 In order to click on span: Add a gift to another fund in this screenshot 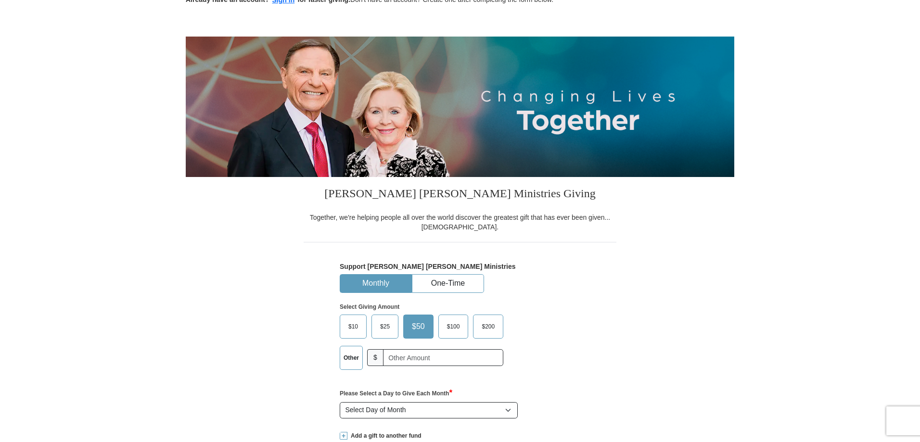, I will do `click(385, 436)`.